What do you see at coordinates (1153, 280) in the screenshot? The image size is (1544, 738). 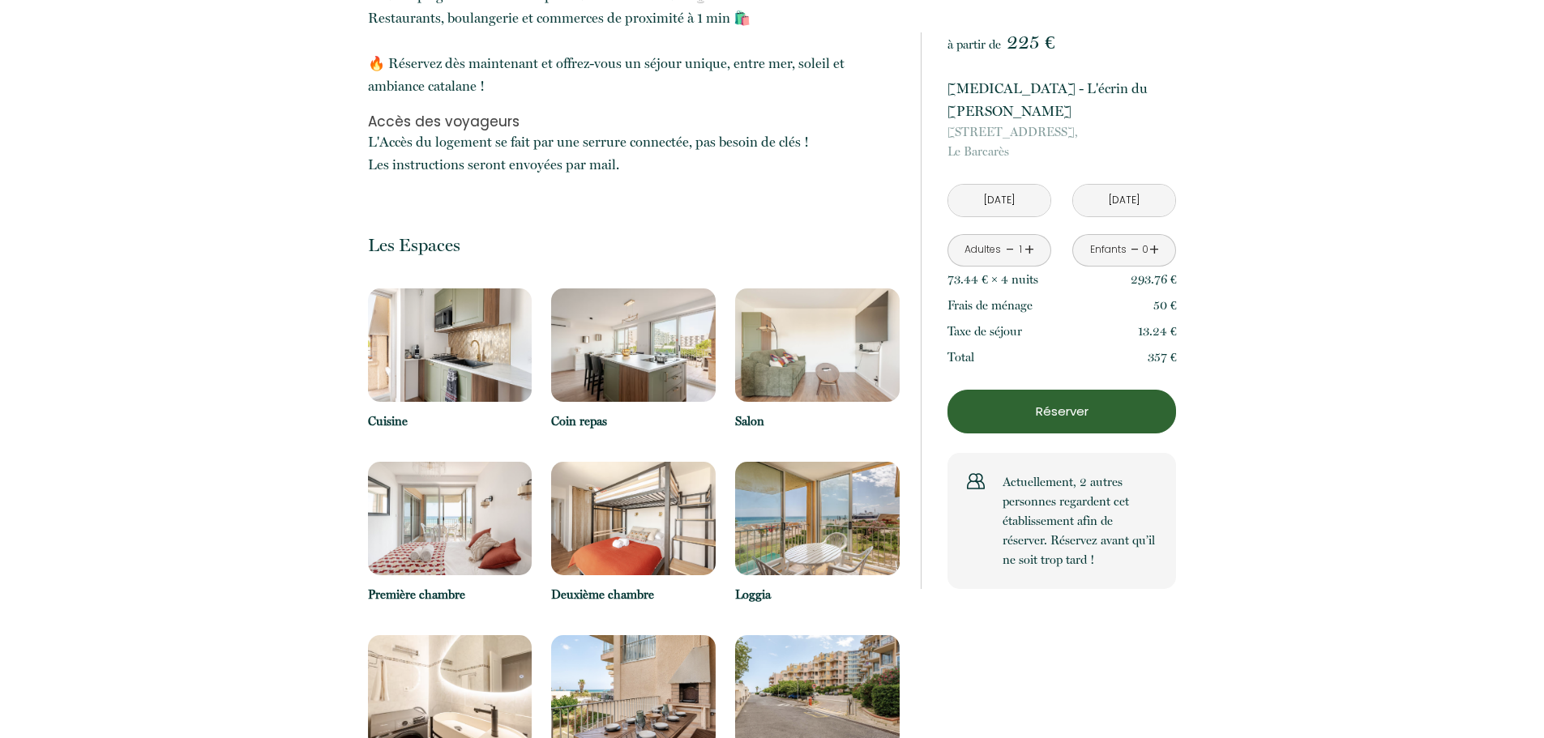 I see `p: 293.76 €` at bounding box center [1153, 280].